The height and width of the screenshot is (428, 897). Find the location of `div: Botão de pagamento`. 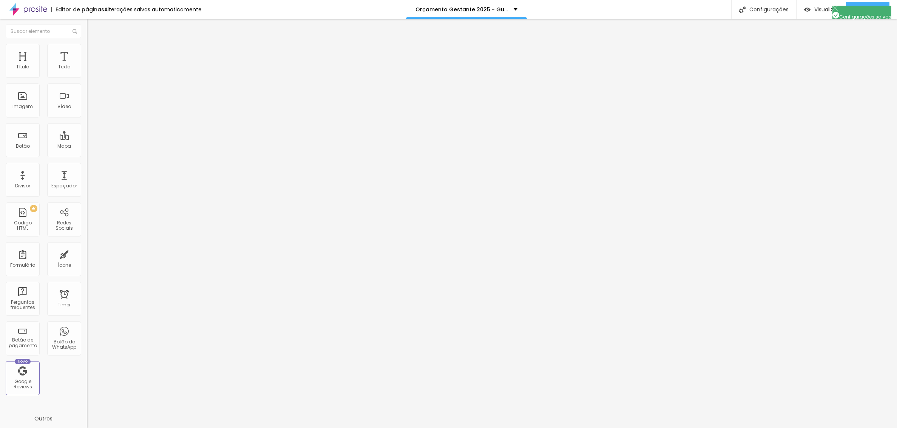

div: Botão de pagamento is located at coordinates (22, 343).